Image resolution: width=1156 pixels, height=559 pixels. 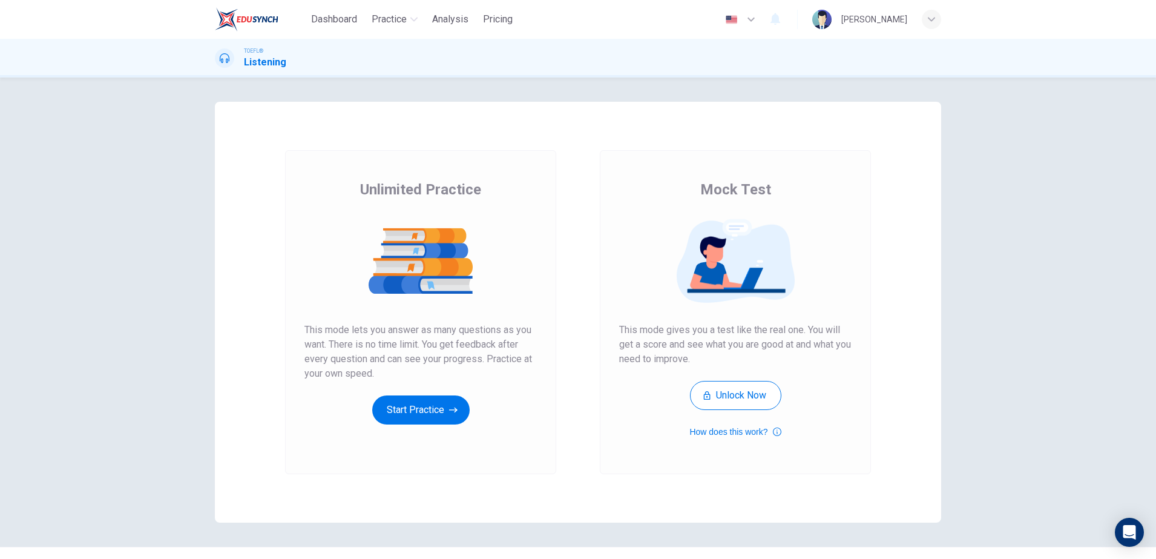 What do you see at coordinates (735, 344) in the screenshot?
I see `span: This mode gives you a test like the real one. You will get a score and see what you are good at a...` at bounding box center [735, 344].